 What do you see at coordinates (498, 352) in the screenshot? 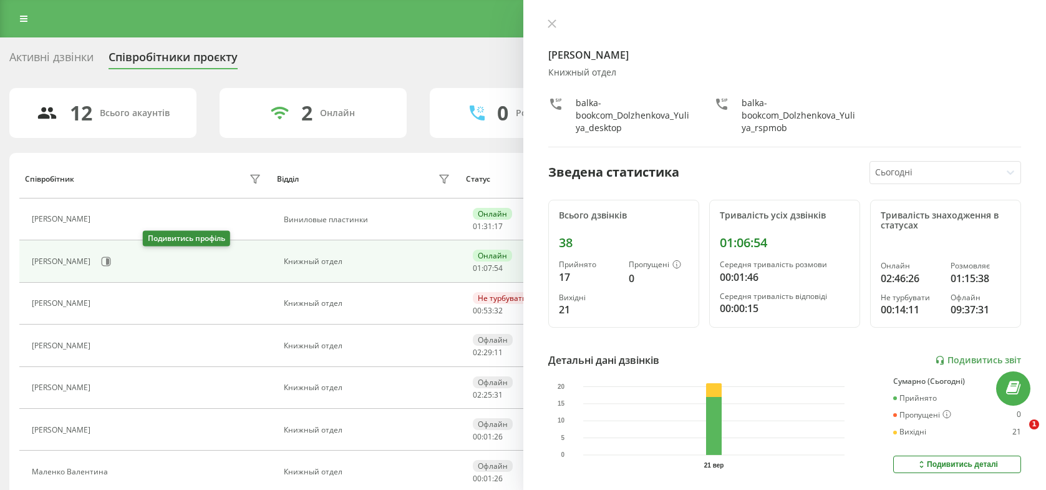
I see `span: 11` at bounding box center [498, 352].